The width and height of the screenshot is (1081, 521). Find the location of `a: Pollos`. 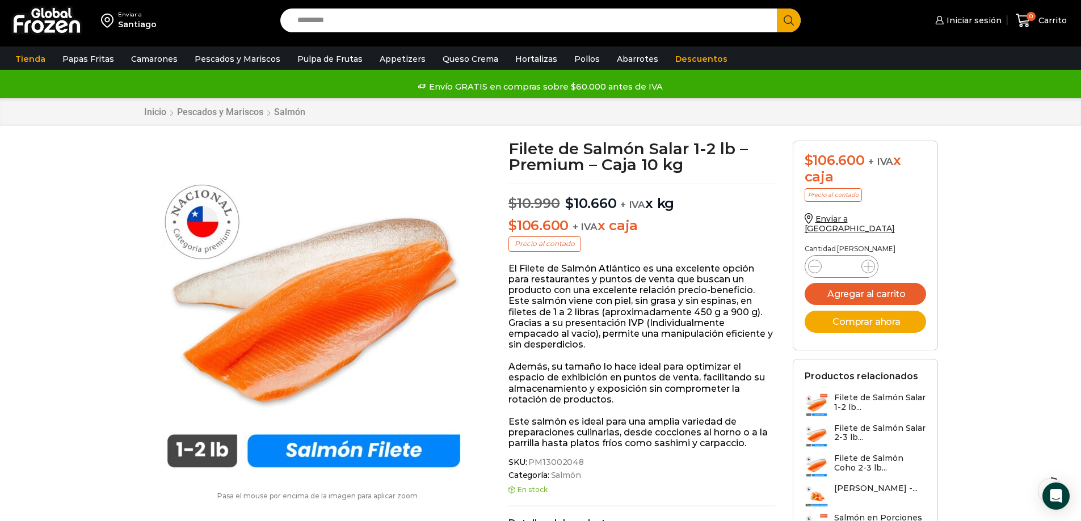

a: Pollos is located at coordinates (586, 59).